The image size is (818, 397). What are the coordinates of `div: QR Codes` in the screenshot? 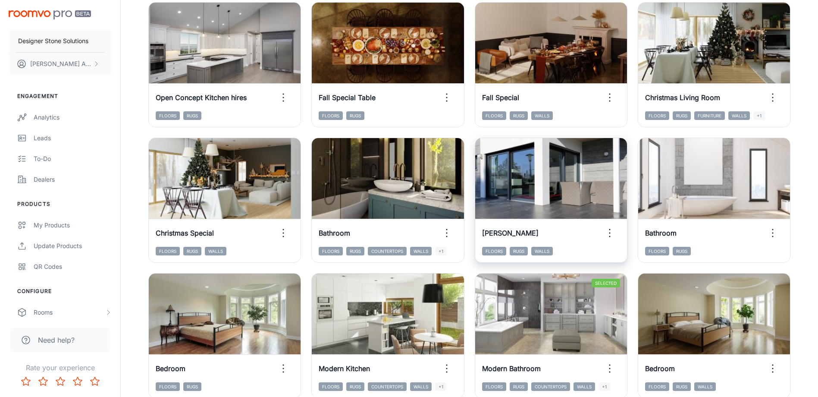 It's located at (72, 266).